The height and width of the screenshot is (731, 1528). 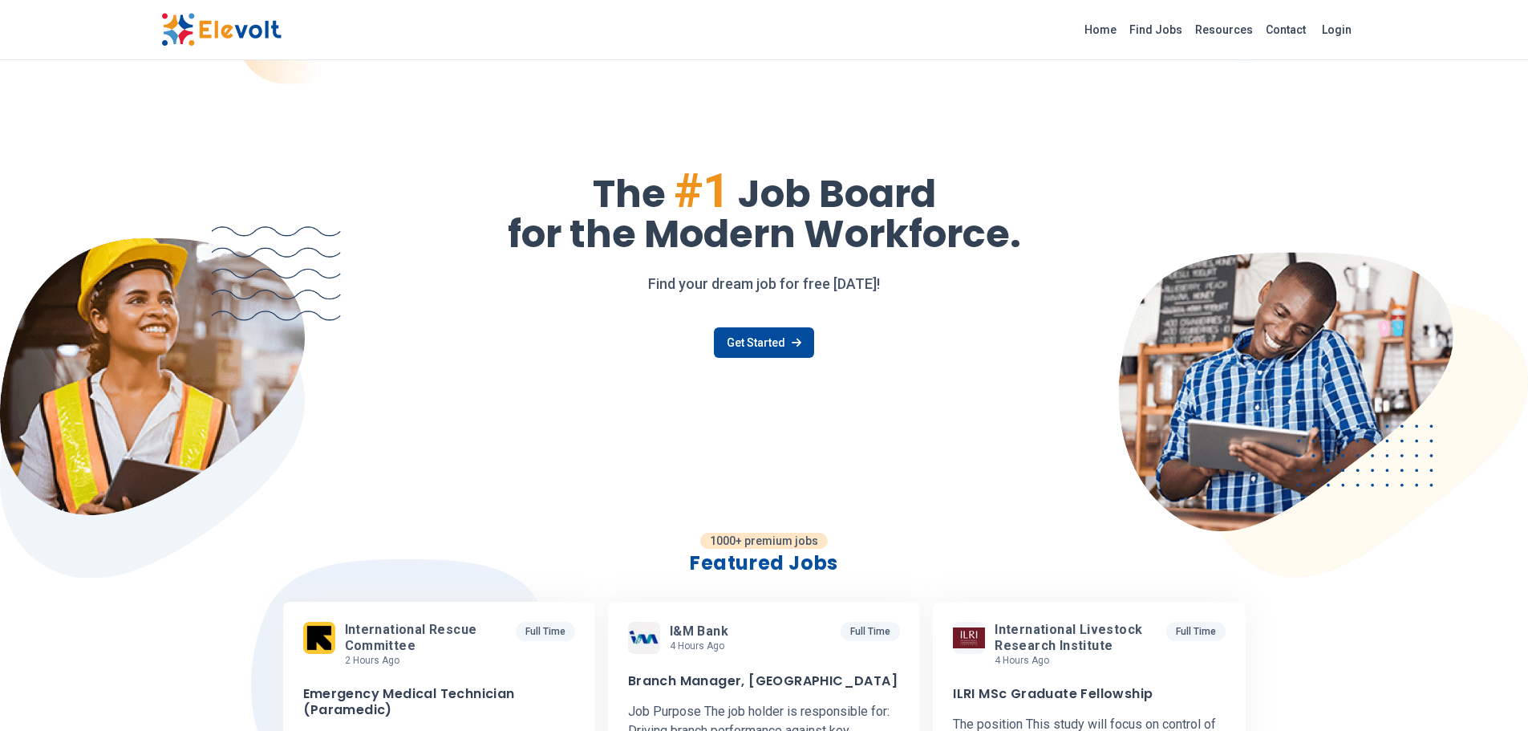 What do you see at coordinates (1336, 30) in the screenshot?
I see `a: Login` at bounding box center [1336, 30].